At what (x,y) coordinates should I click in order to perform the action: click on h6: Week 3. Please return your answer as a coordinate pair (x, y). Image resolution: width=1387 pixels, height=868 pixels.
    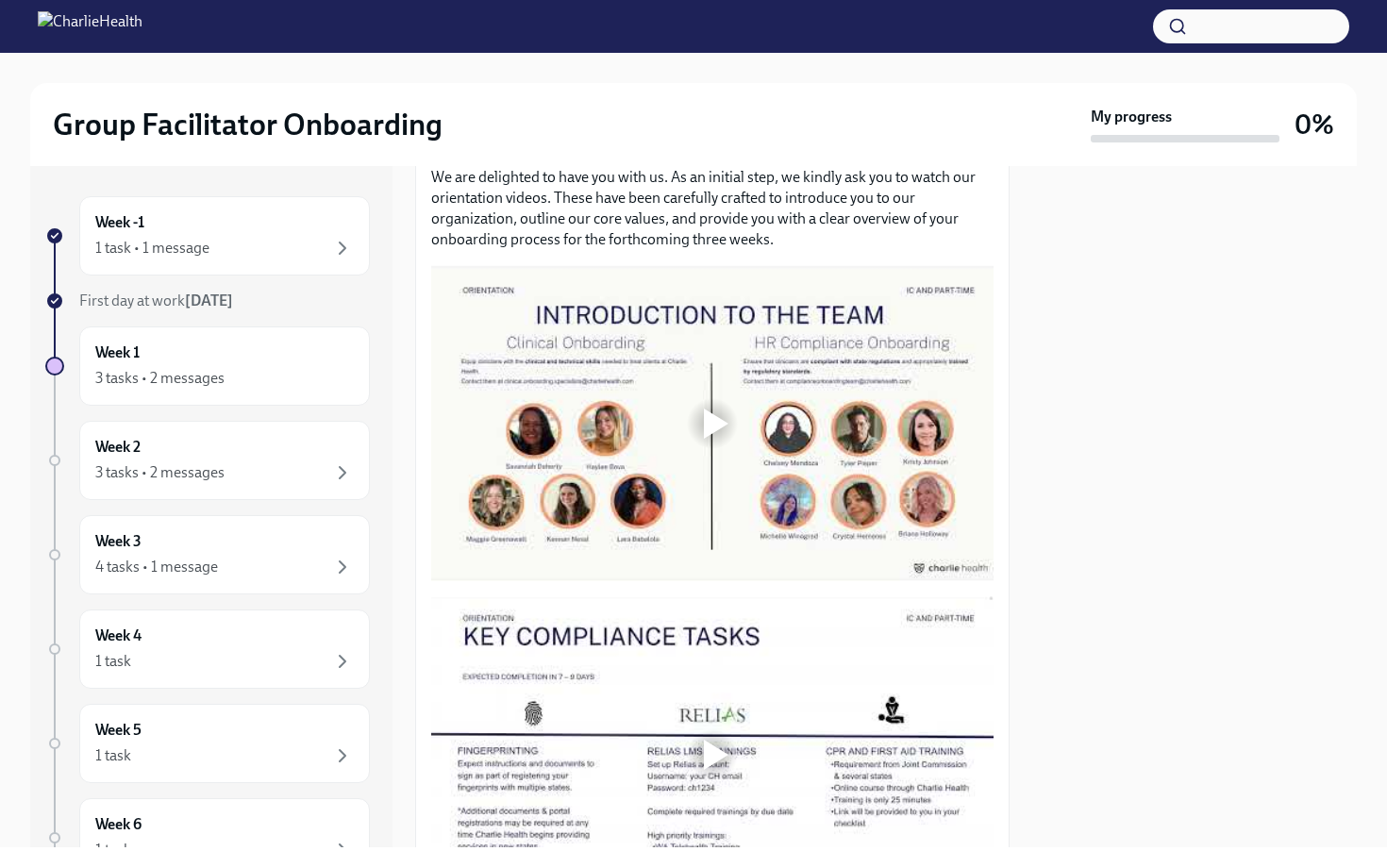
    Looking at the image, I should click on (118, 542).